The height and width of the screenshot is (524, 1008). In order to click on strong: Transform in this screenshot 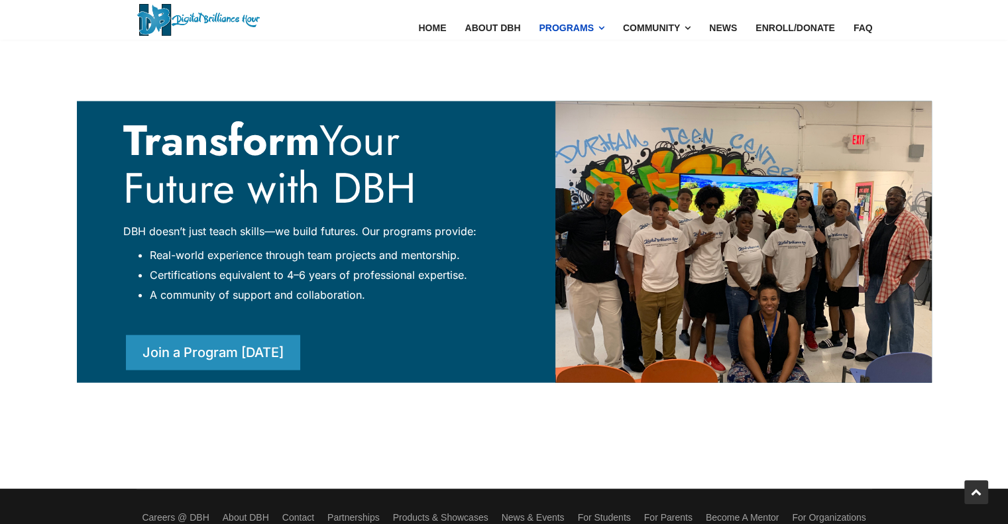, I will do `click(221, 141)`.